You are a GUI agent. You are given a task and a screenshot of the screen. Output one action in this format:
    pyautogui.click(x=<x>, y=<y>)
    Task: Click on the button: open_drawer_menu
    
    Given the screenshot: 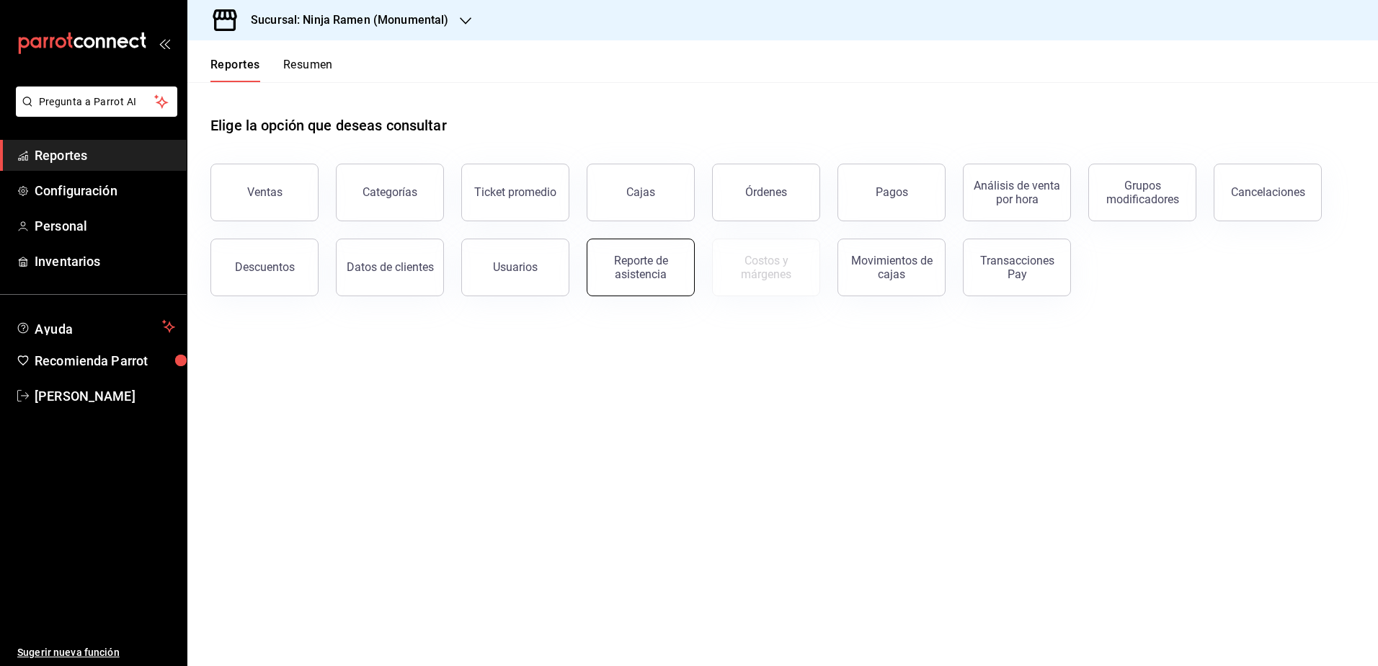 What is the action you would take?
    pyautogui.click(x=164, y=43)
    